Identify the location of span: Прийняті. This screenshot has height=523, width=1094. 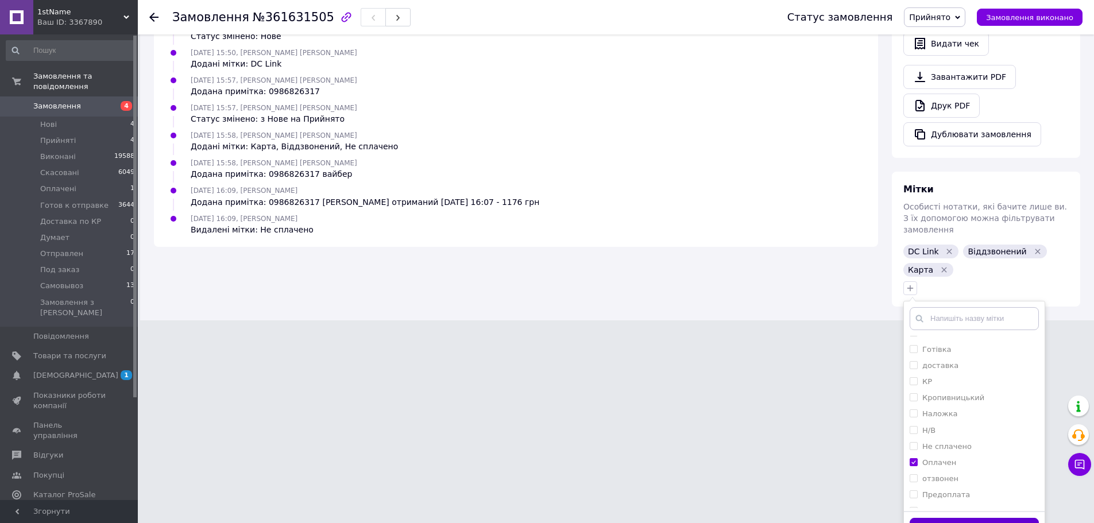
(58, 141).